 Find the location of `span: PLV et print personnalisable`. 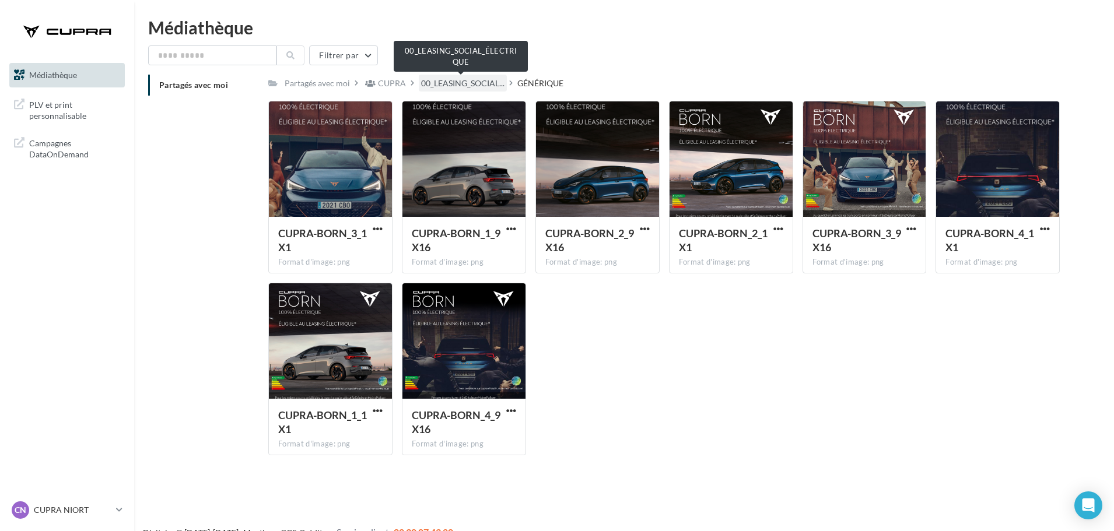

span: PLV et print personnalisable is located at coordinates (75, 109).